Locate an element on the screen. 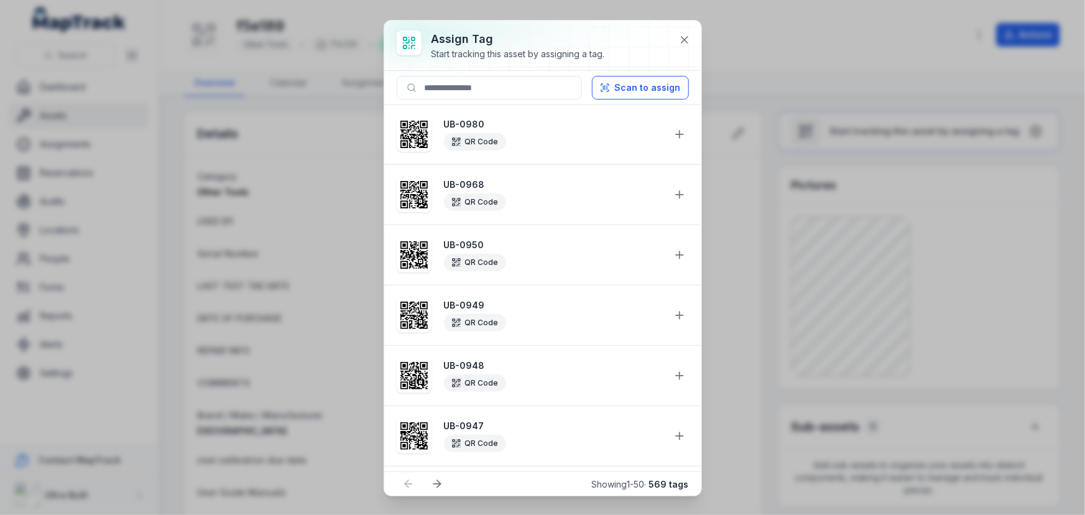 Image resolution: width=1085 pixels, height=515 pixels. strong: UB-0950 is located at coordinates (553, 245).